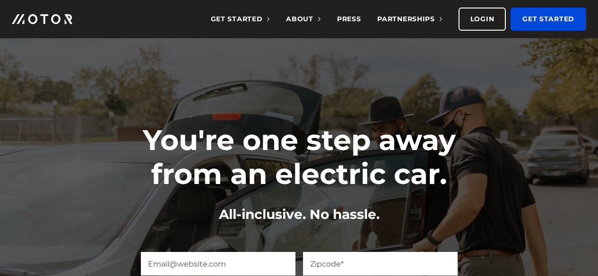 This screenshot has width=598, height=276. What do you see at coordinates (303, 19) in the screenshot?
I see `span: About` at bounding box center [303, 19].